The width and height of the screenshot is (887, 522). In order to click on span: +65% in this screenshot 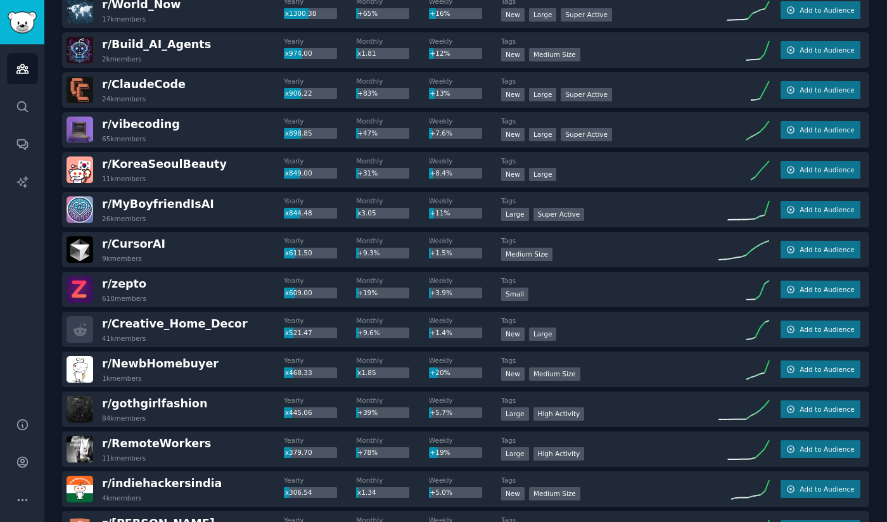, I will do `click(368, 13)`.